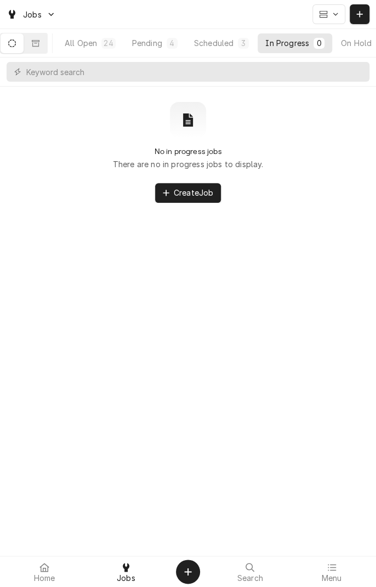 The image size is (376, 587). What do you see at coordinates (44, 572) in the screenshot?
I see `a: Home` at bounding box center [44, 572].